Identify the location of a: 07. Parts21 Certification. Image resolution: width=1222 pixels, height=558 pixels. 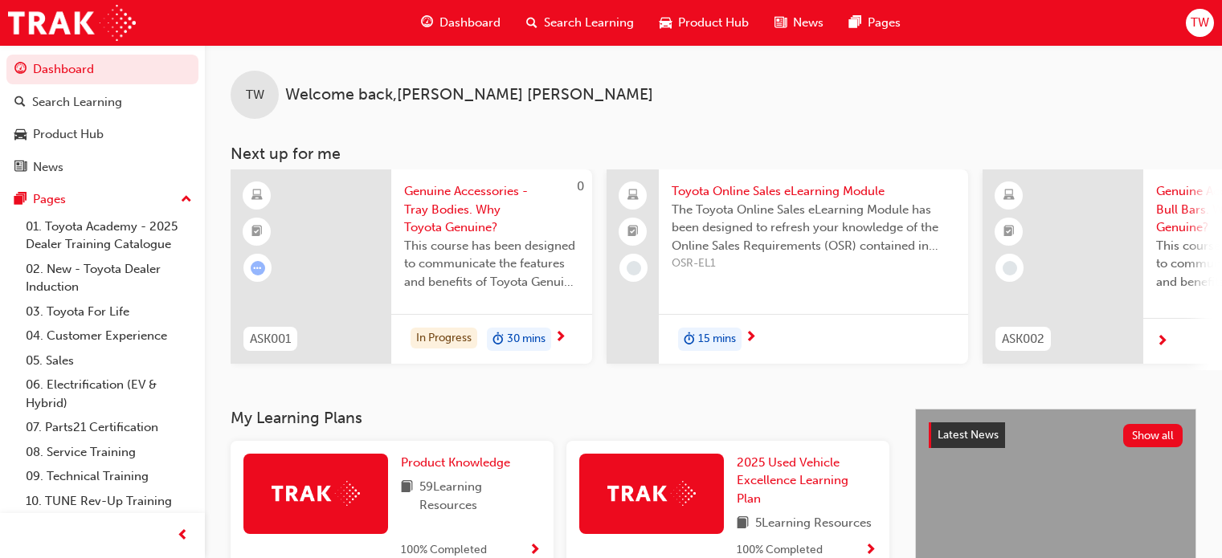
(108, 428).